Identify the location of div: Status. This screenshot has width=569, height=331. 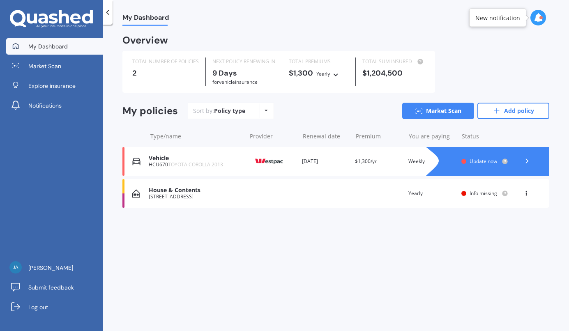
(485, 136).